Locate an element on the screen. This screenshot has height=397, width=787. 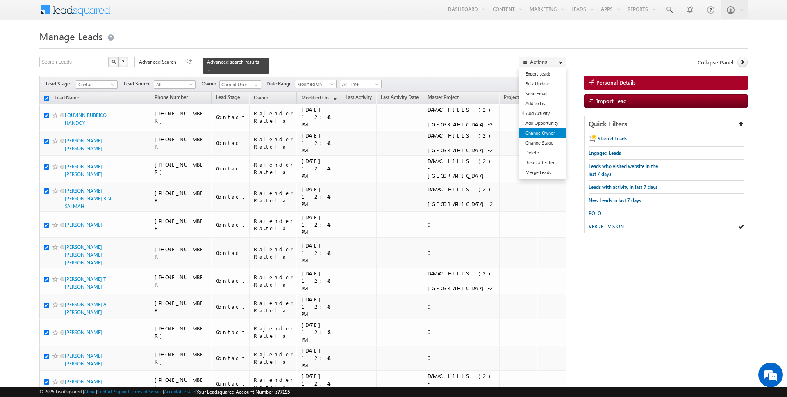
a: Last Activity is located at coordinates (359, 98).